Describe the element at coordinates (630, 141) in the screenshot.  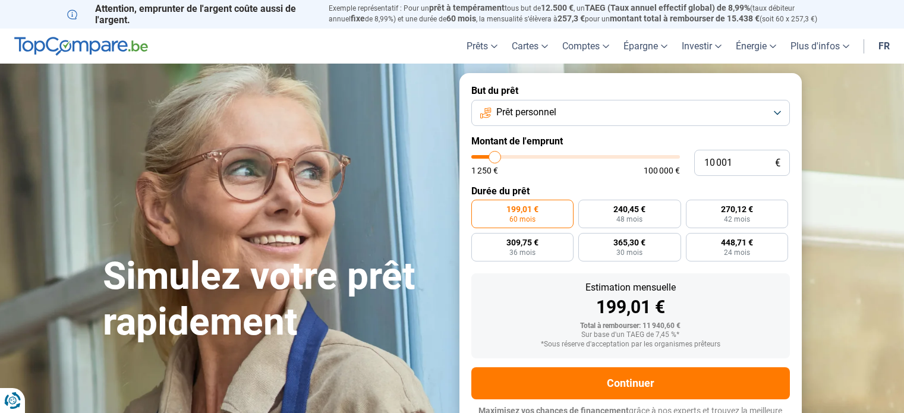
I see `label: Montant de l'emprunt` at that location.